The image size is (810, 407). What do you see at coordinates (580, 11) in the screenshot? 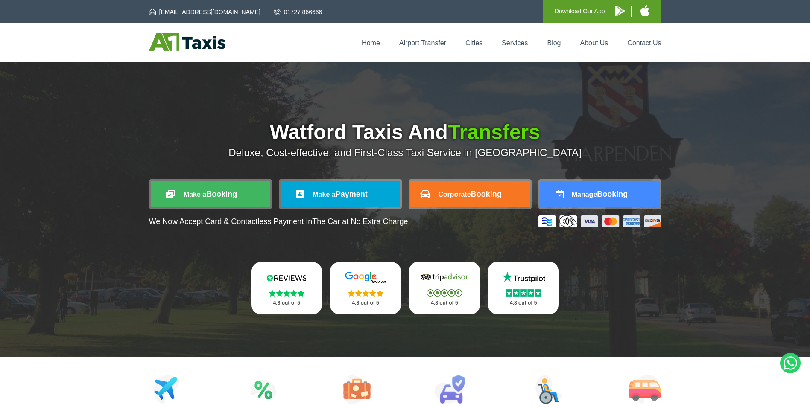
I see `p: Download Our App` at bounding box center [580, 11].